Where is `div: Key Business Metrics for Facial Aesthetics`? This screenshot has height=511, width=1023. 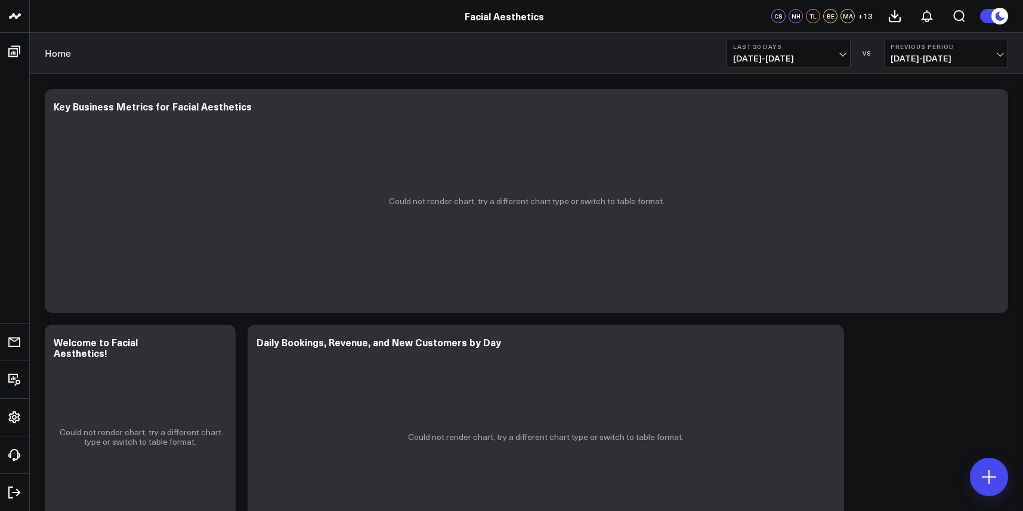
div: Key Business Metrics for Facial Aesthetics is located at coordinates (153, 106).